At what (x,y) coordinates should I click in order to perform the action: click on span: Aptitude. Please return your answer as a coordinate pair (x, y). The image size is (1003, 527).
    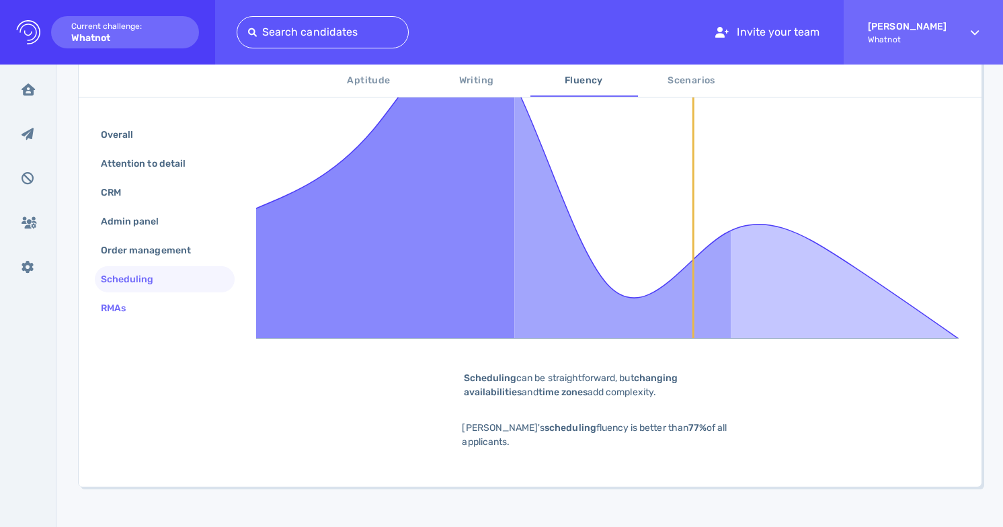
    Looking at the image, I should click on (369, 81).